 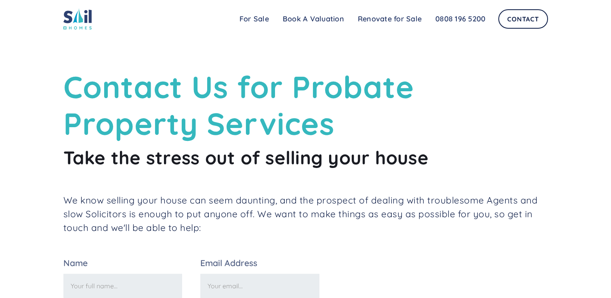 I want to click on a: 0808 196 5200, so click(x=461, y=19).